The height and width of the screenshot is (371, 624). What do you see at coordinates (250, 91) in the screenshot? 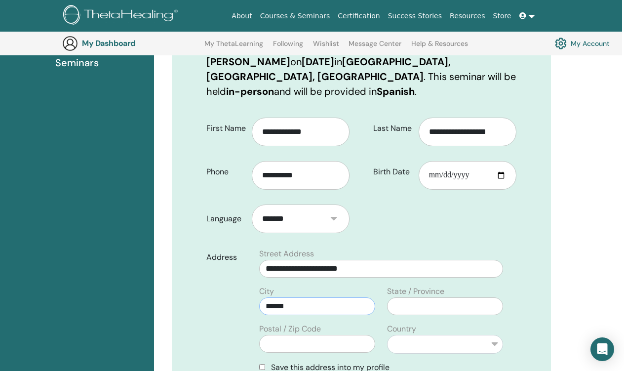
I see `b: in-person` at bounding box center [250, 91].